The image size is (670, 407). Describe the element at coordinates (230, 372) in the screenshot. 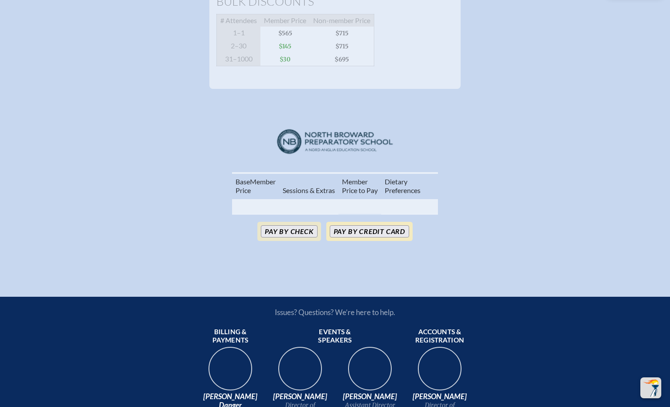

I see `img: 9c64f3fb-7776-47f4-83d7-46a341952595` at that location.